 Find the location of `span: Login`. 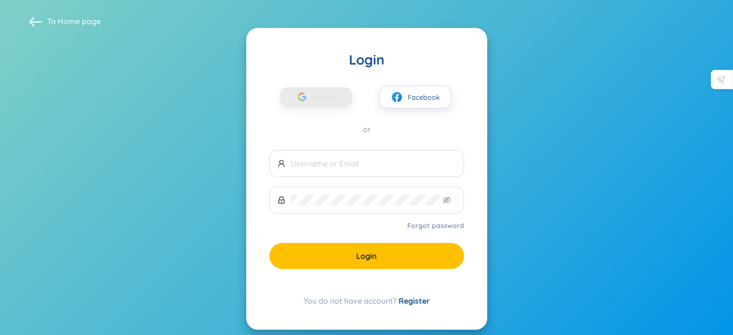

span: Login is located at coordinates (366, 256).